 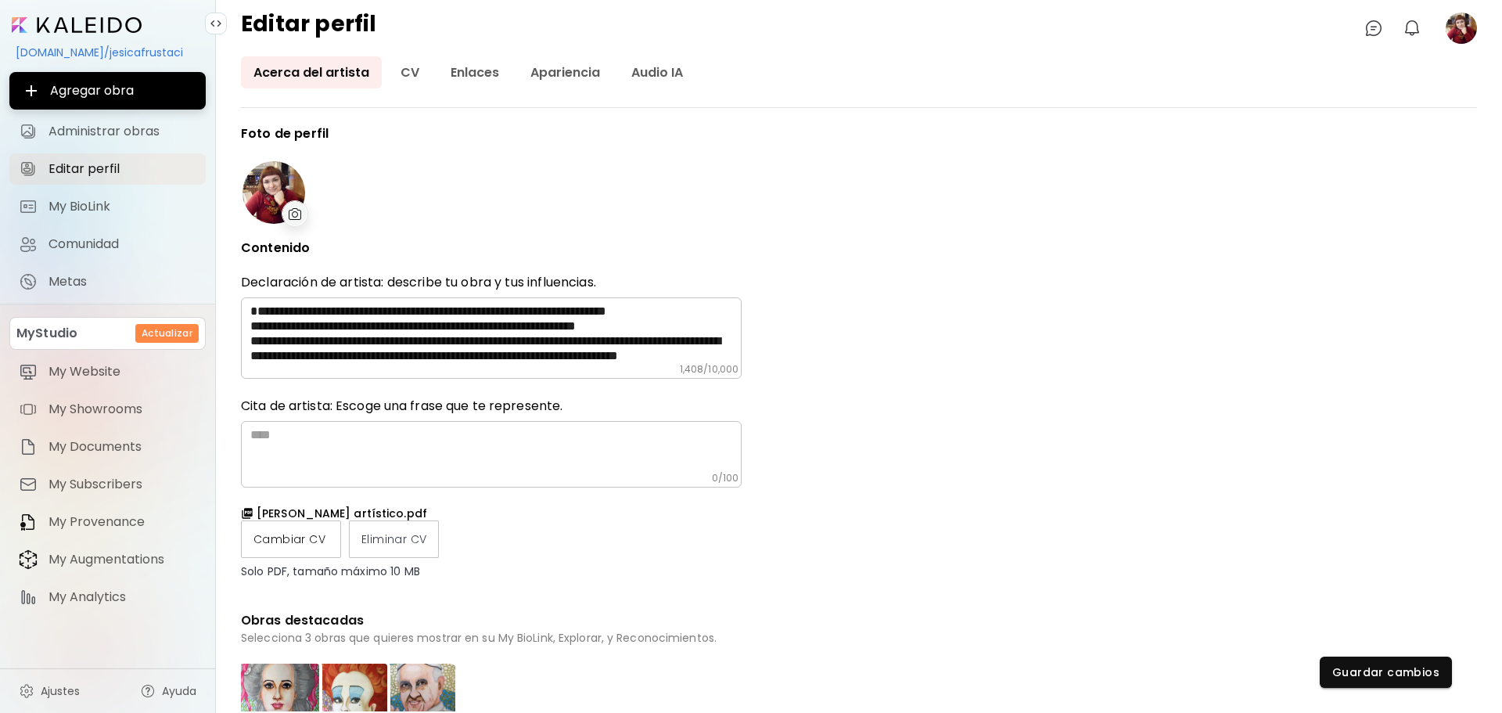 I want to click on label: Eliminar CV, so click(x=394, y=539).